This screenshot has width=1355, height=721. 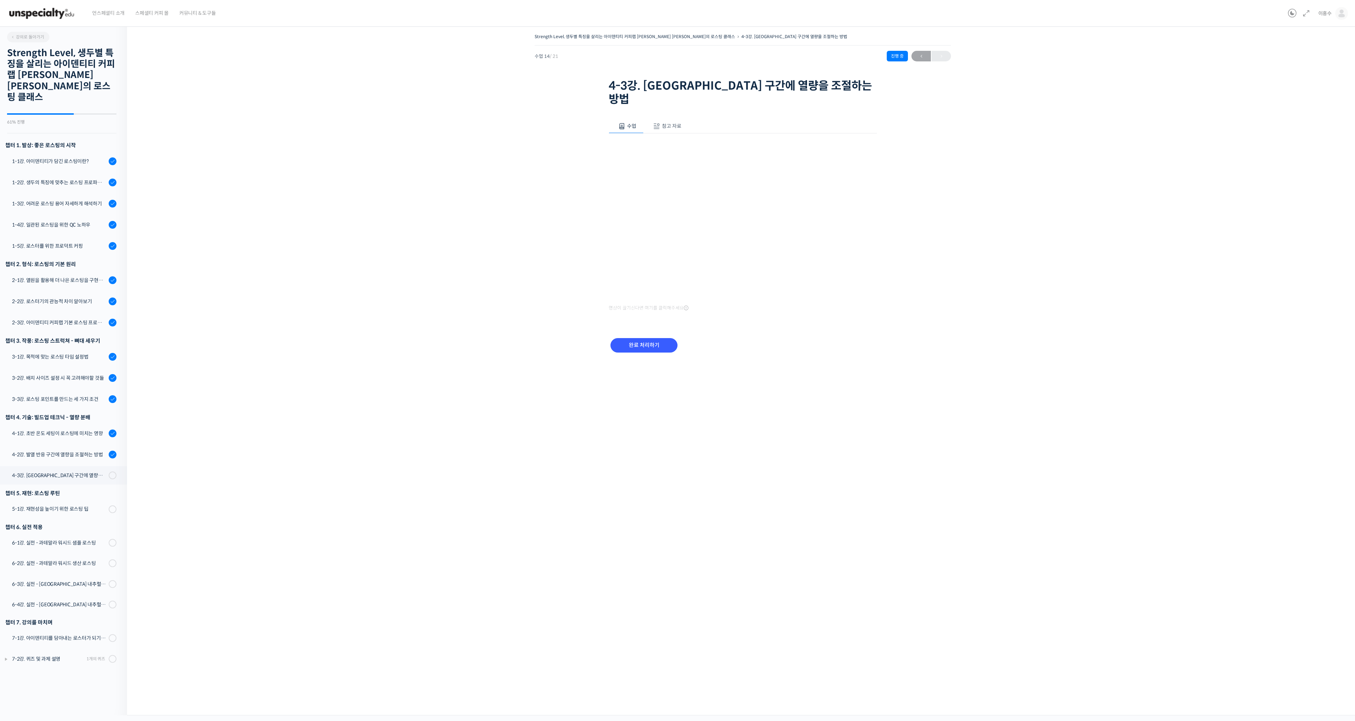 I want to click on div: 4-2강. 발열 반응 구간에 열량을 조절하는 방법, so click(x=59, y=454).